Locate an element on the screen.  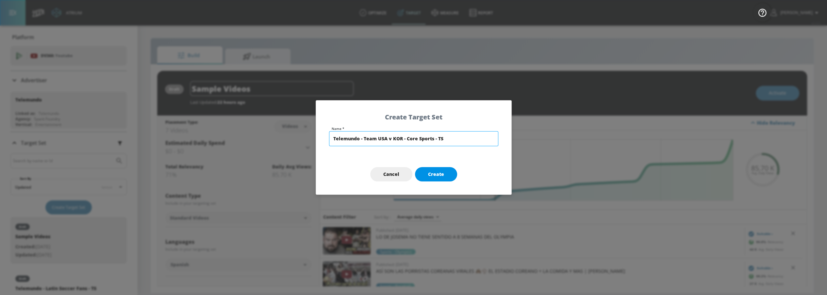
button: Create is located at coordinates (436, 174).